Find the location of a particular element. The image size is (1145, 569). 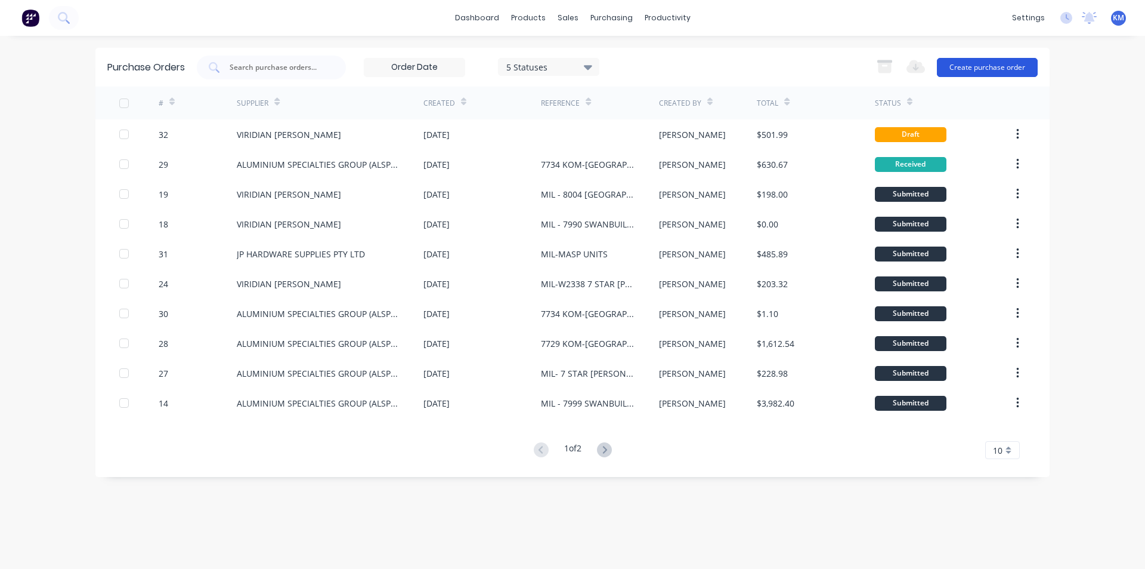

div: $1,612.54 is located at coordinates (776, 343).